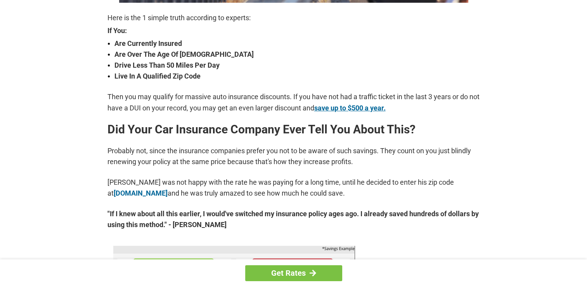 The width and height of the screenshot is (587, 287). Describe the element at coordinates (297, 43) in the screenshot. I see `strong: Are Currently Insured` at that location.